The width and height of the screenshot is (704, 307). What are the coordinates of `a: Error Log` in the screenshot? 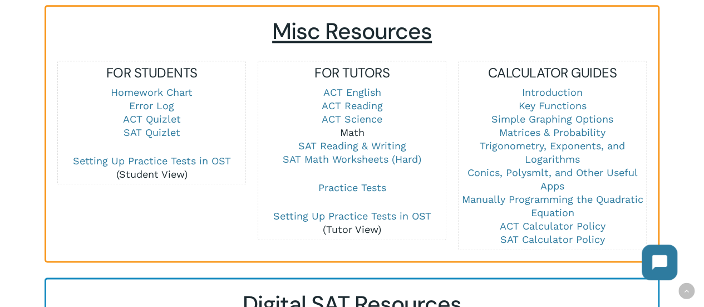 It's located at (151, 105).